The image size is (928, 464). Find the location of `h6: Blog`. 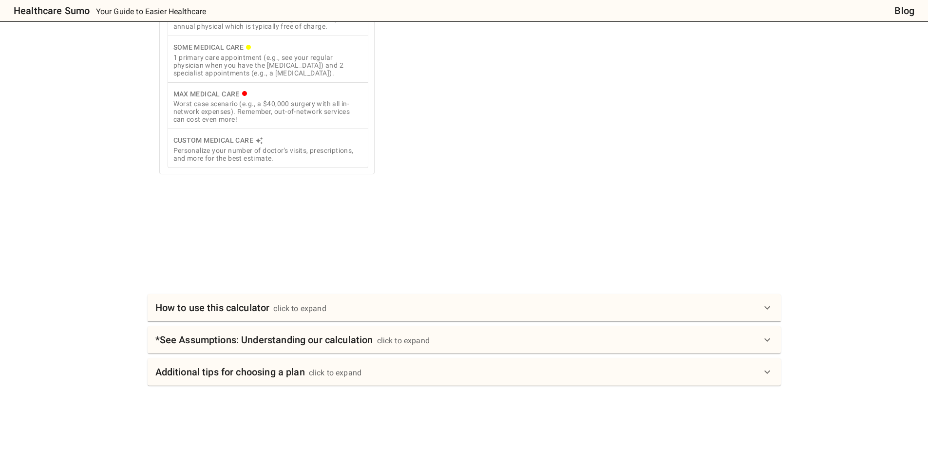

h6: Blog is located at coordinates (904, 11).